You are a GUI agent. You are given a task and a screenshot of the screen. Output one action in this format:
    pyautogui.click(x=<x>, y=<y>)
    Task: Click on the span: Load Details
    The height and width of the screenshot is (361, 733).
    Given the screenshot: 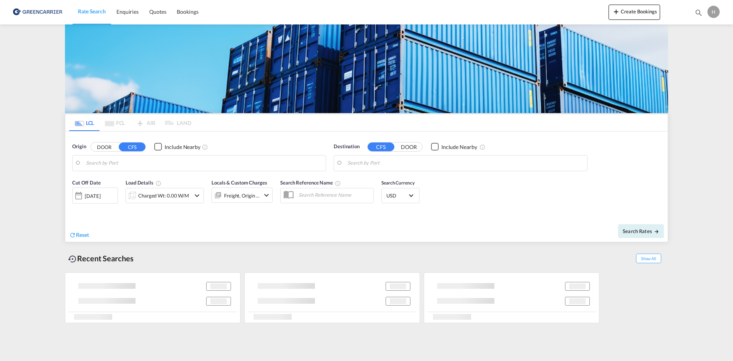 What is the action you would take?
    pyautogui.click(x=144, y=183)
    